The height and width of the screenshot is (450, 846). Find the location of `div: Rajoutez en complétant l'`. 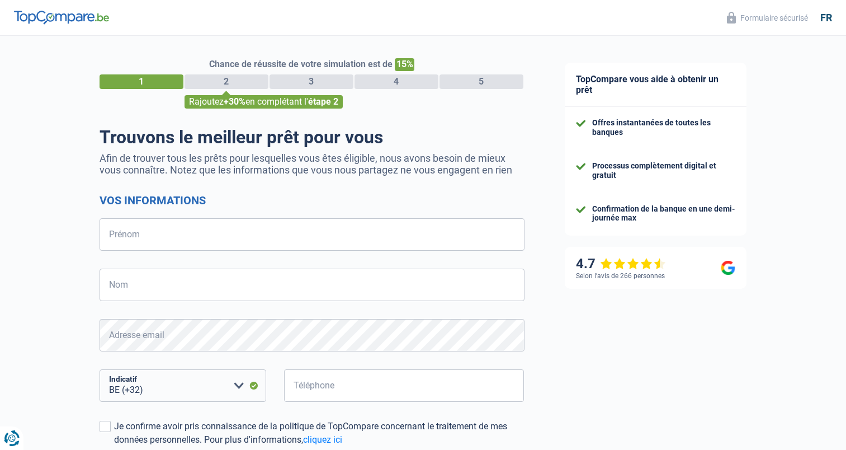

div: Rajoutez en complétant l' is located at coordinates (263, 102).